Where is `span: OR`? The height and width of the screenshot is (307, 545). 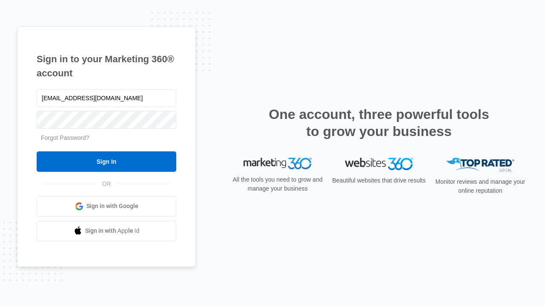
span: OR is located at coordinates (106, 184).